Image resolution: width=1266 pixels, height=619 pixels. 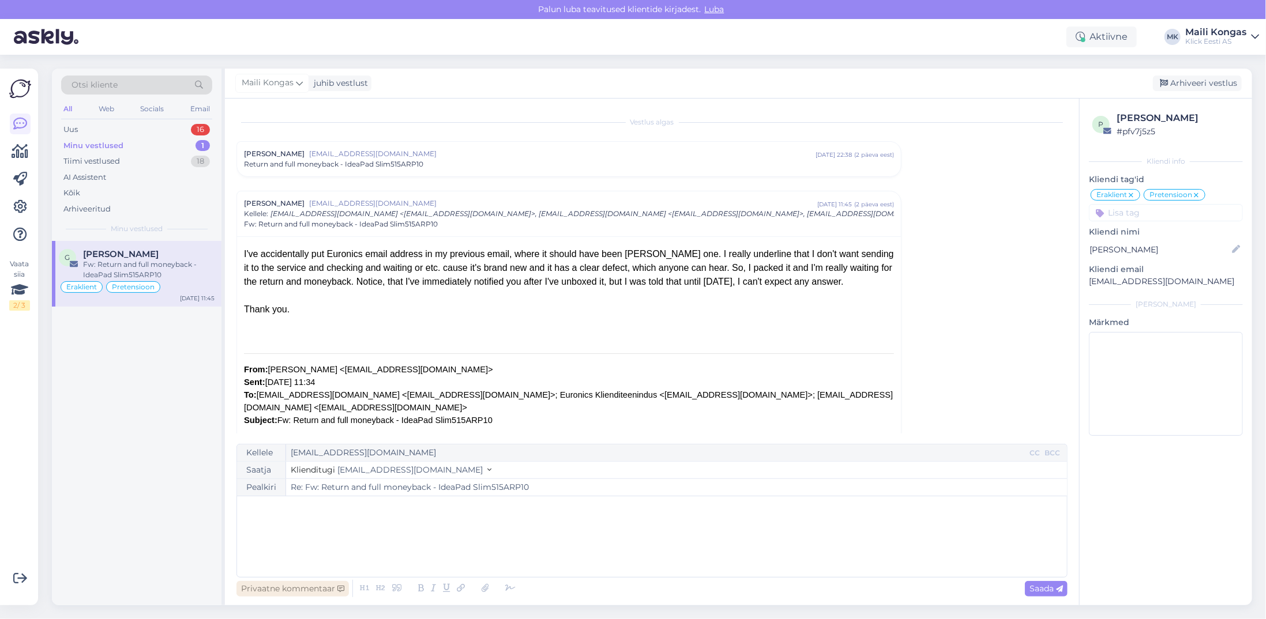 What do you see at coordinates (93, 146) in the screenshot?
I see `div: Minu vestlused` at bounding box center [93, 146].